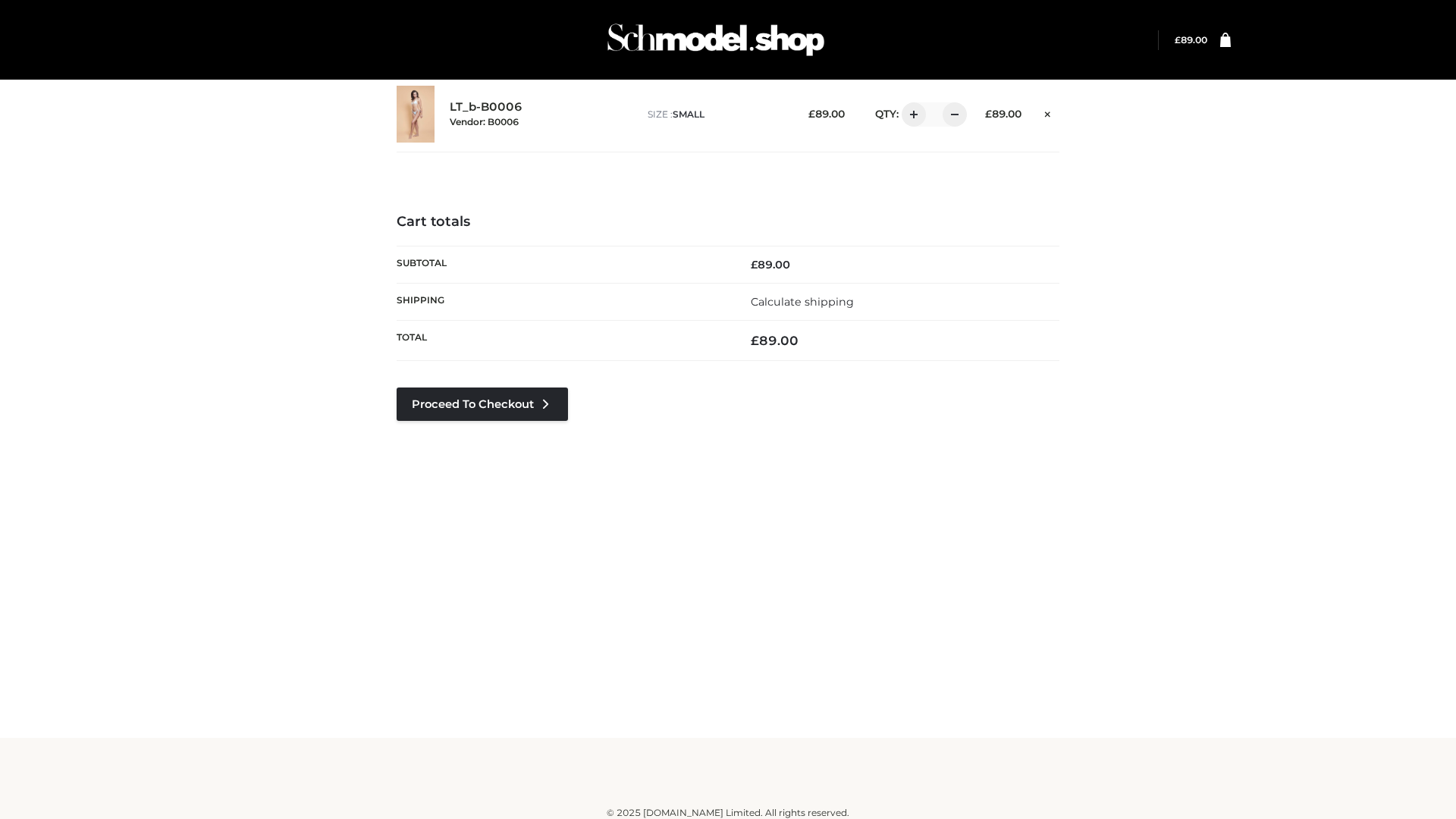 This screenshot has width=1456, height=819. What do you see at coordinates (716, 39) in the screenshot?
I see `a: Schmodel Admin 964` at bounding box center [716, 39].